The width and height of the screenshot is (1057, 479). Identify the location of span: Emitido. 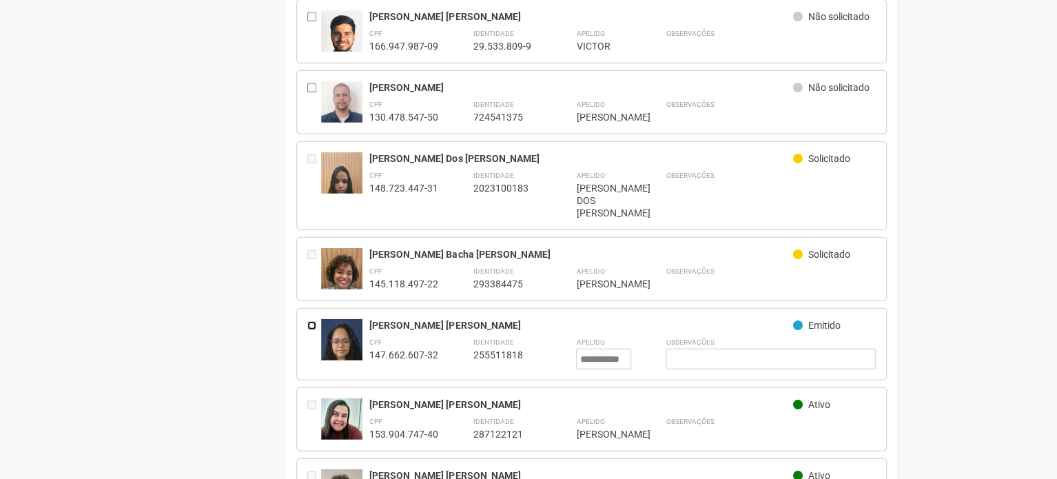
(824, 325).